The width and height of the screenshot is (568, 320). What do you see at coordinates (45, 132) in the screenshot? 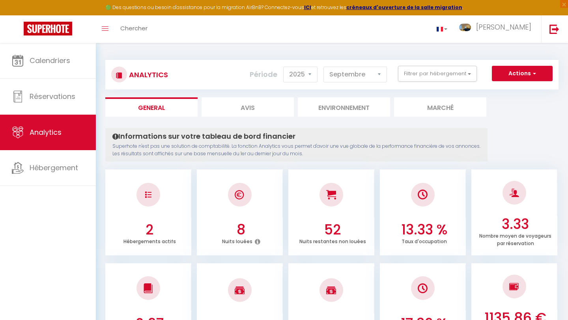
I see `span: Analytics` at bounding box center [45, 132].